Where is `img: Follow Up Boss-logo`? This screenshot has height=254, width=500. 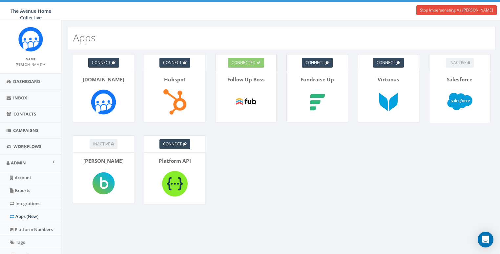 img: Follow Up Boss-logo is located at coordinates (246, 102).